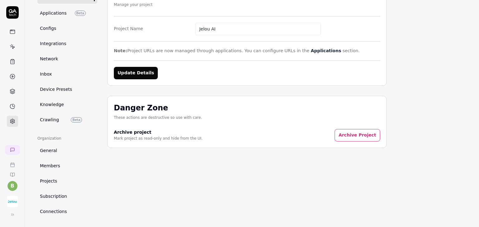  Describe the element at coordinates (67, 166) in the screenshot. I see `a: Members` at that location.